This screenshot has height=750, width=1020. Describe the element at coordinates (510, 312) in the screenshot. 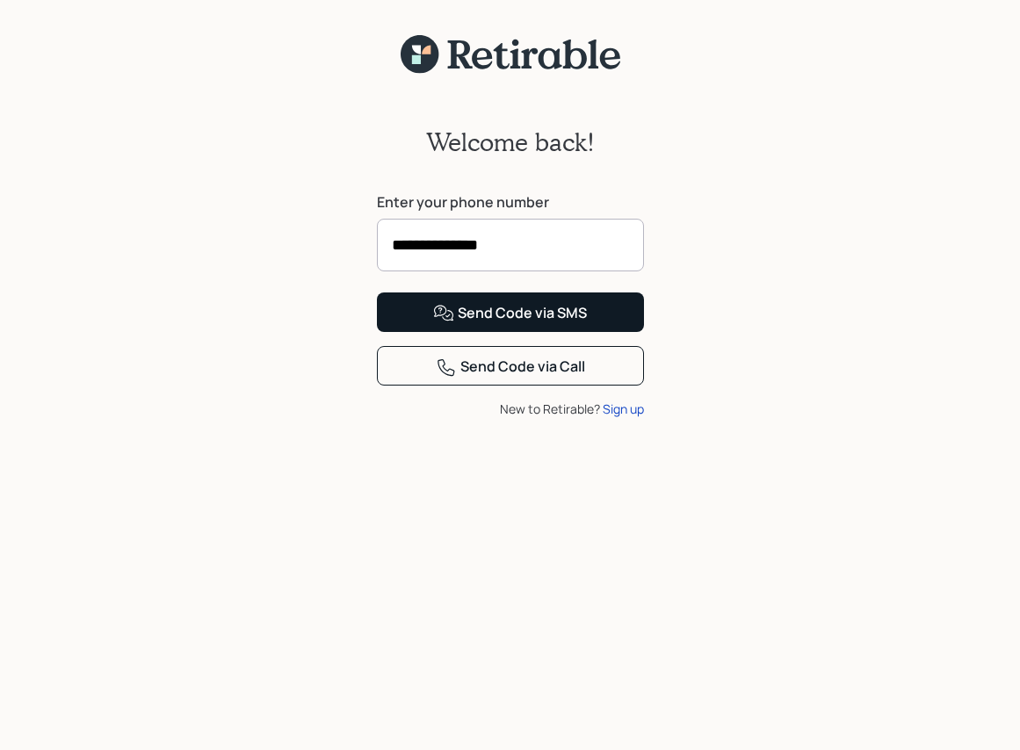

I see `button: Send Code via SMS` at that location.